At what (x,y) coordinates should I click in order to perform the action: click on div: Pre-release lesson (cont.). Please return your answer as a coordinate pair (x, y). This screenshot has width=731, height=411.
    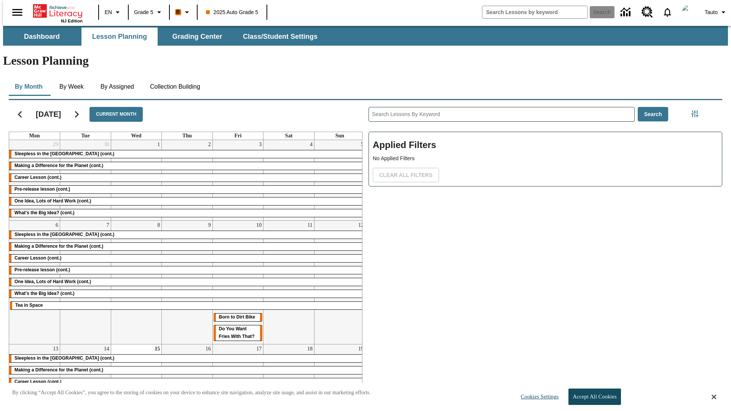
    Looking at the image, I should click on (187, 190).